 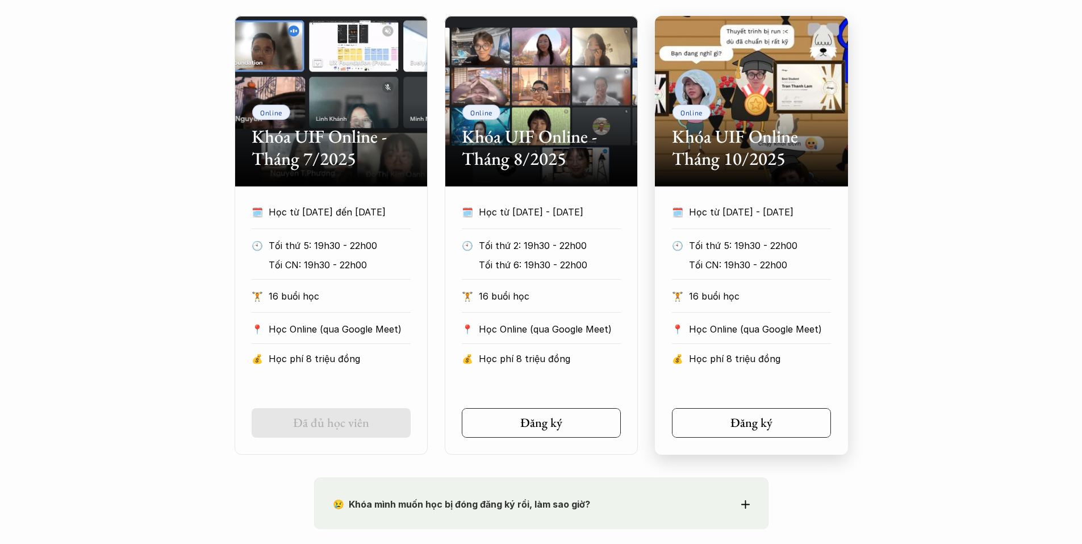 What do you see at coordinates (331, 147) in the screenshot?
I see `h2: Khóa UIF Online - Tháng 7/2025` at bounding box center [331, 147].